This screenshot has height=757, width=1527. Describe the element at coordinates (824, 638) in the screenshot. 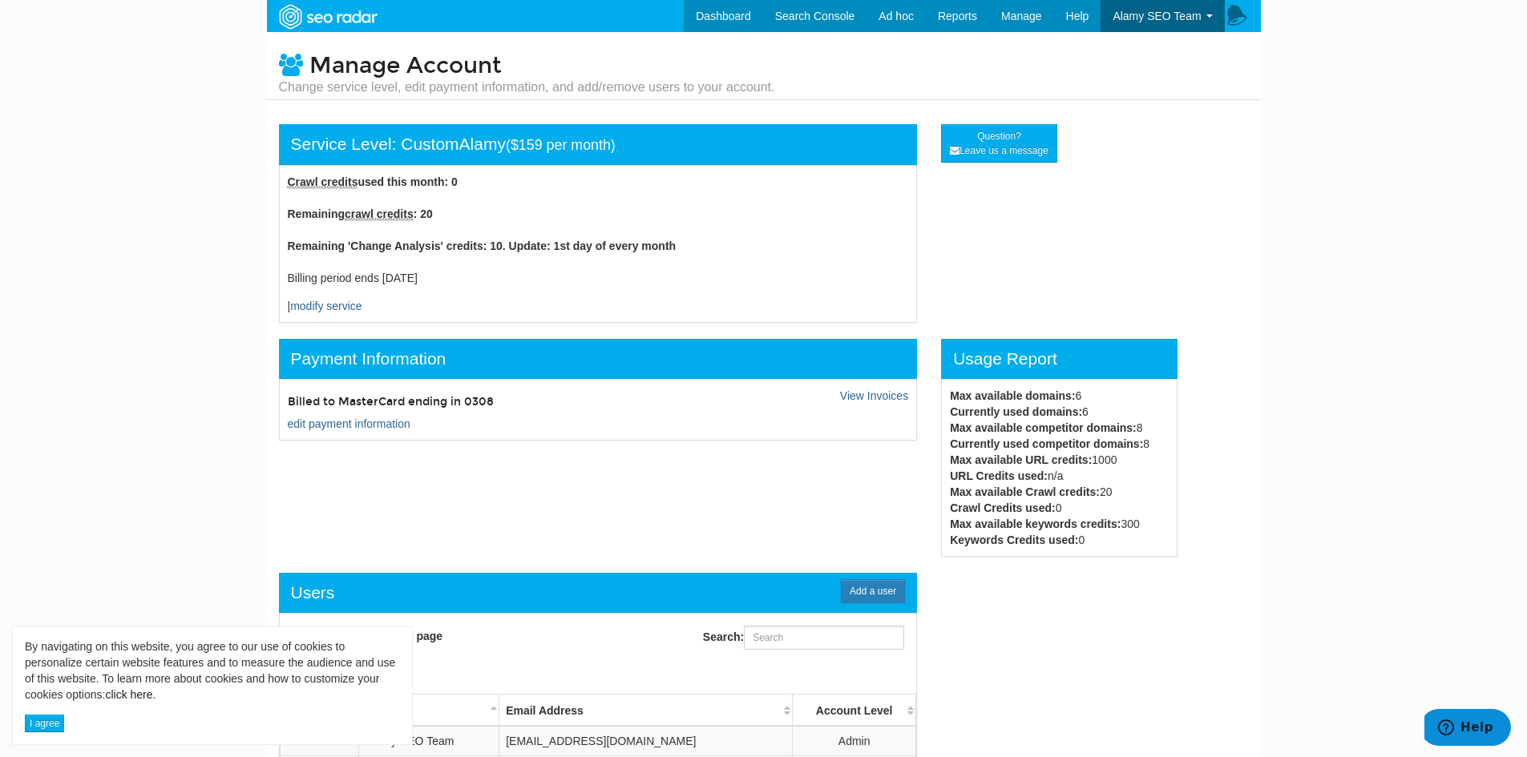

I see `input: Search:` at that location.